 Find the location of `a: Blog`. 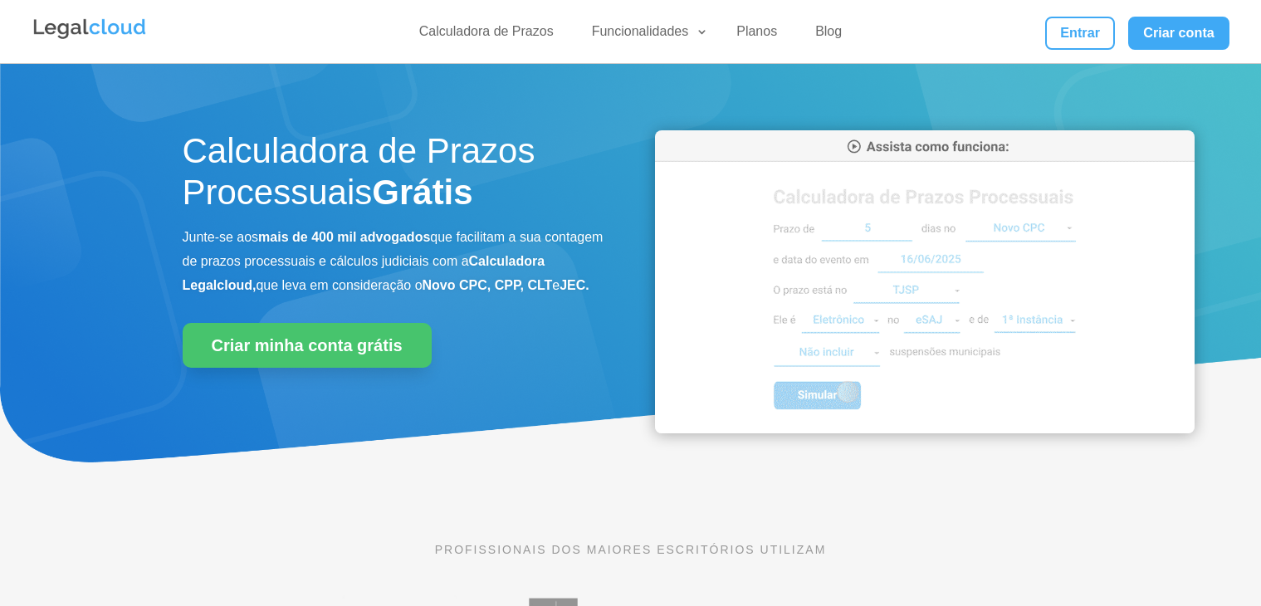

a: Blog is located at coordinates (829, 35).